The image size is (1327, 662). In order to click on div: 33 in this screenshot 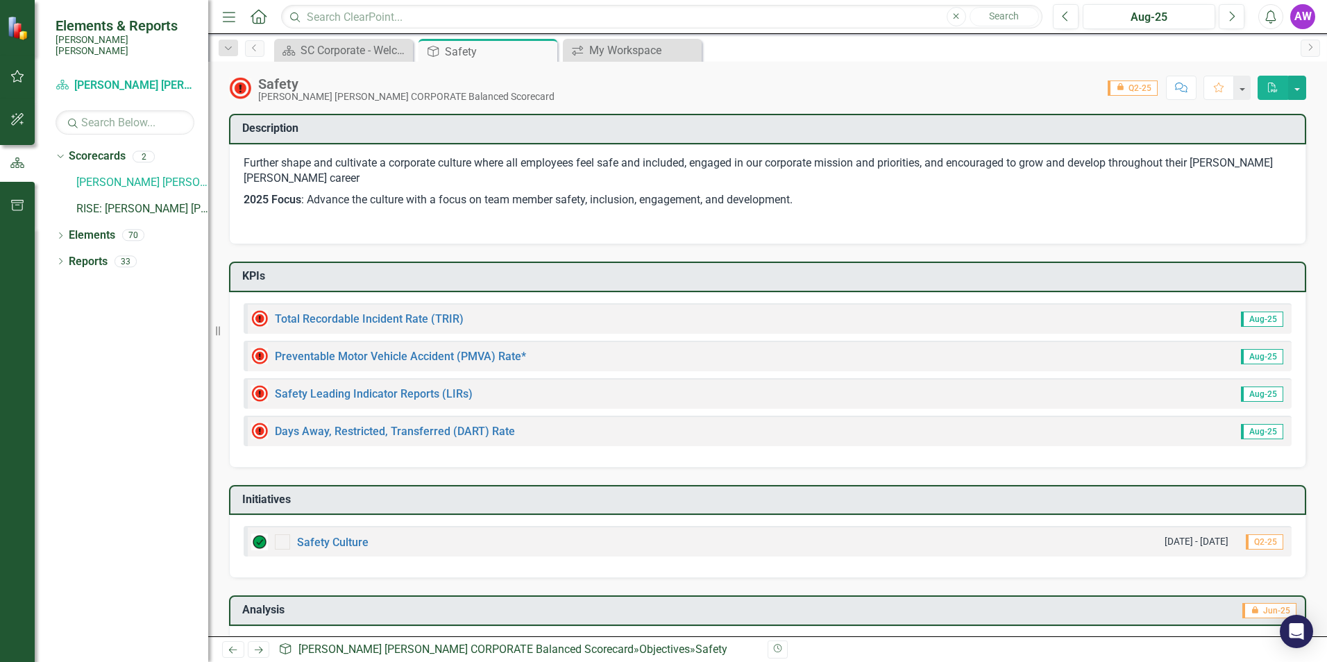, I will do `click(126, 261)`.